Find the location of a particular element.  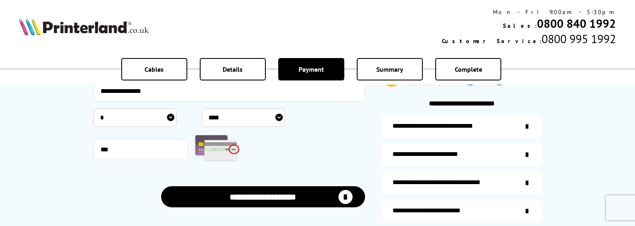

a: items-arrive is located at coordinates (462, 155).